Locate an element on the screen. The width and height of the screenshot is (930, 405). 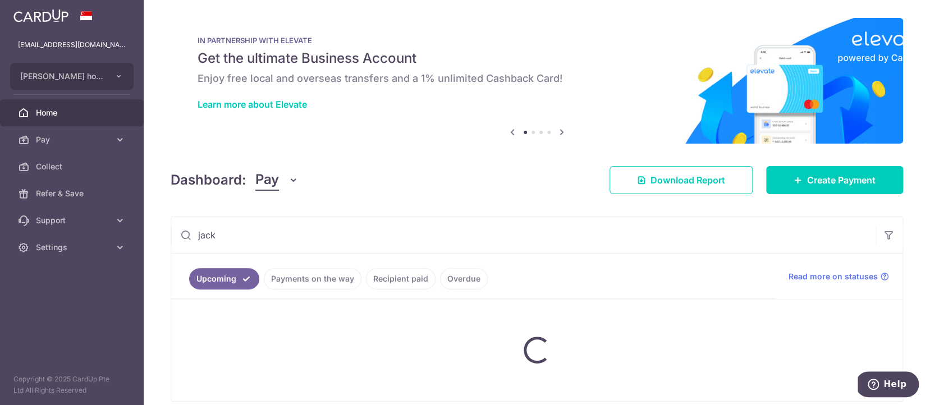
img: Renovation banner is located at coordinates (537, 81).